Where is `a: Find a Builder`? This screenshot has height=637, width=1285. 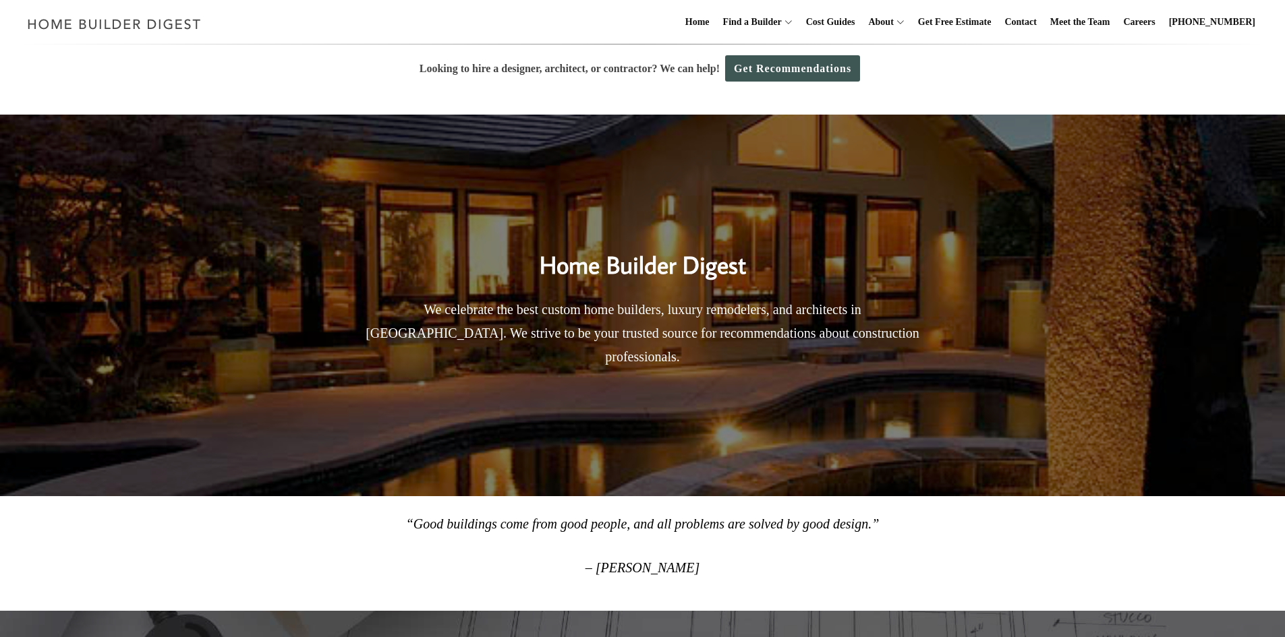
a: Find a Builder is located at coordinates (749, 22).